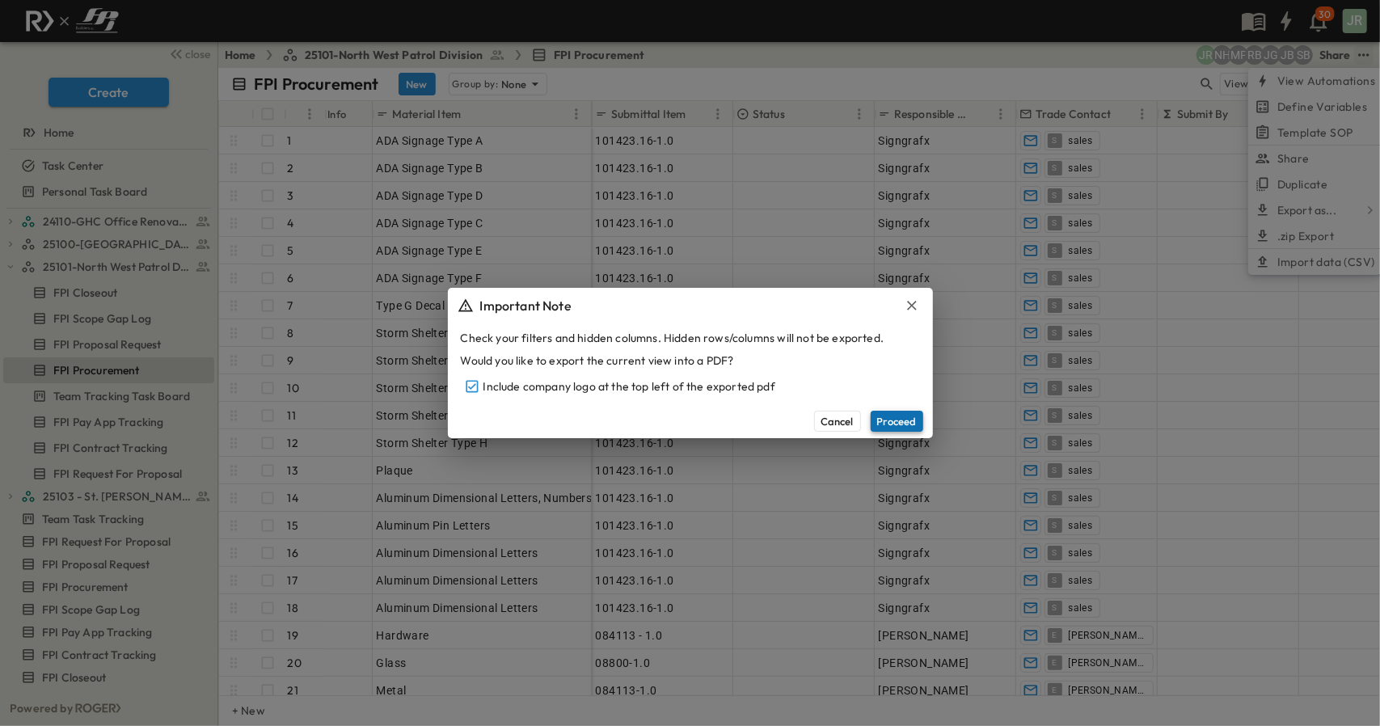  Describe the element at coordinates (838, 421) in the screenshot. I see `button: Cancel` at that location.